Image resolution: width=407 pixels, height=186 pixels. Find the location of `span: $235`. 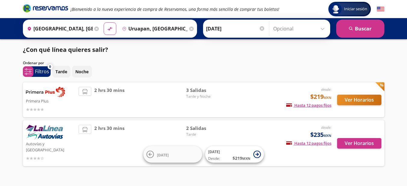

span: $235 is located at coordinates (321, 135).